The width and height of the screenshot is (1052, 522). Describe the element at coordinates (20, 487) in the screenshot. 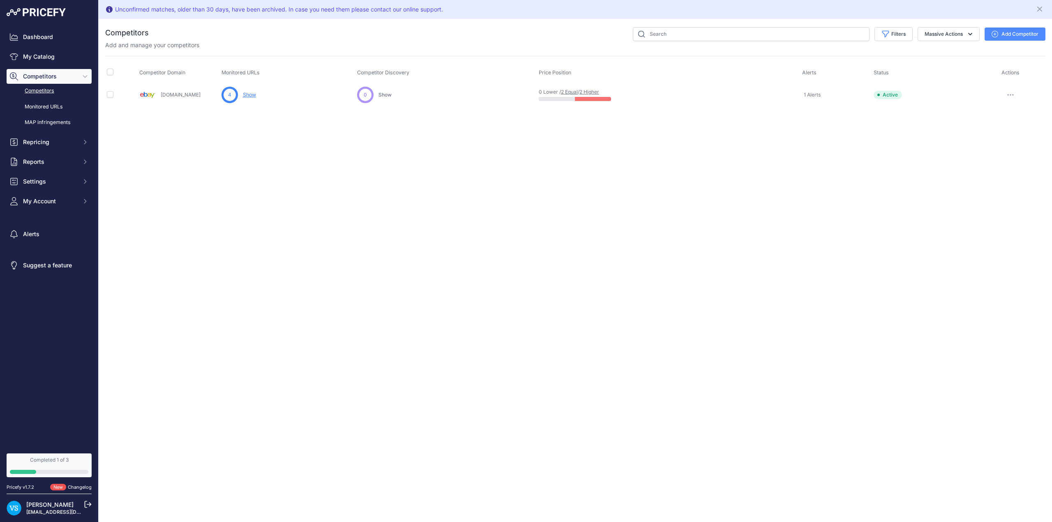

I see `div: Pricefy v1.7.2` at that location.